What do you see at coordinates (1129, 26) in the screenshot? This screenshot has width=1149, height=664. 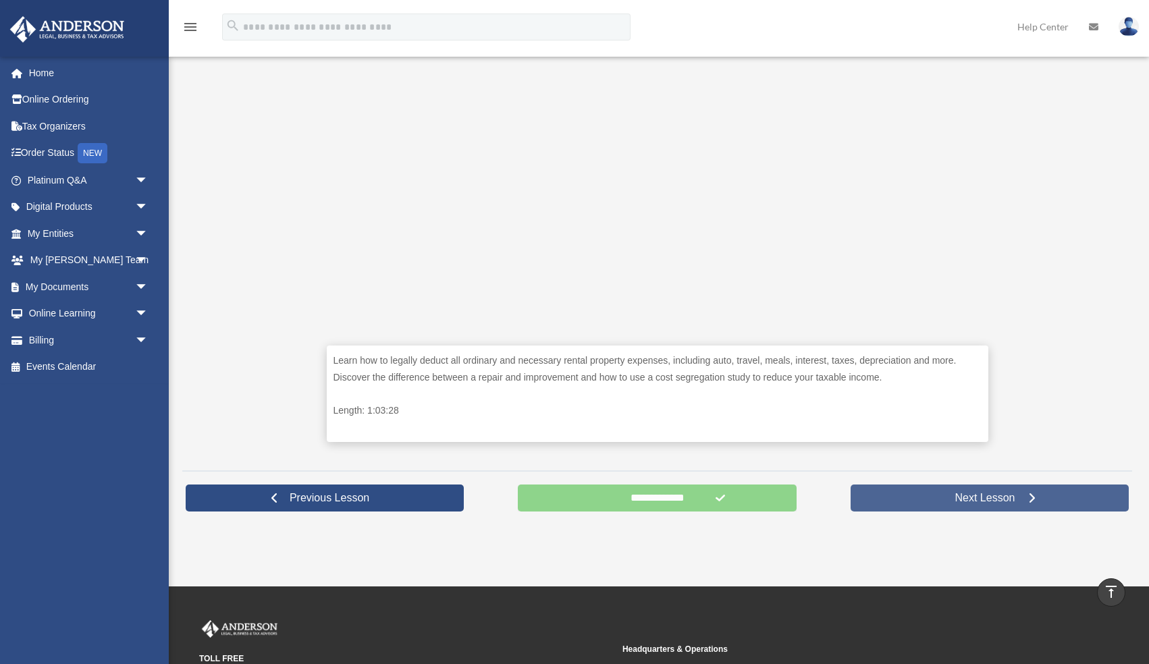 I see `img: User Pic` at bounding box center [1129, 26].